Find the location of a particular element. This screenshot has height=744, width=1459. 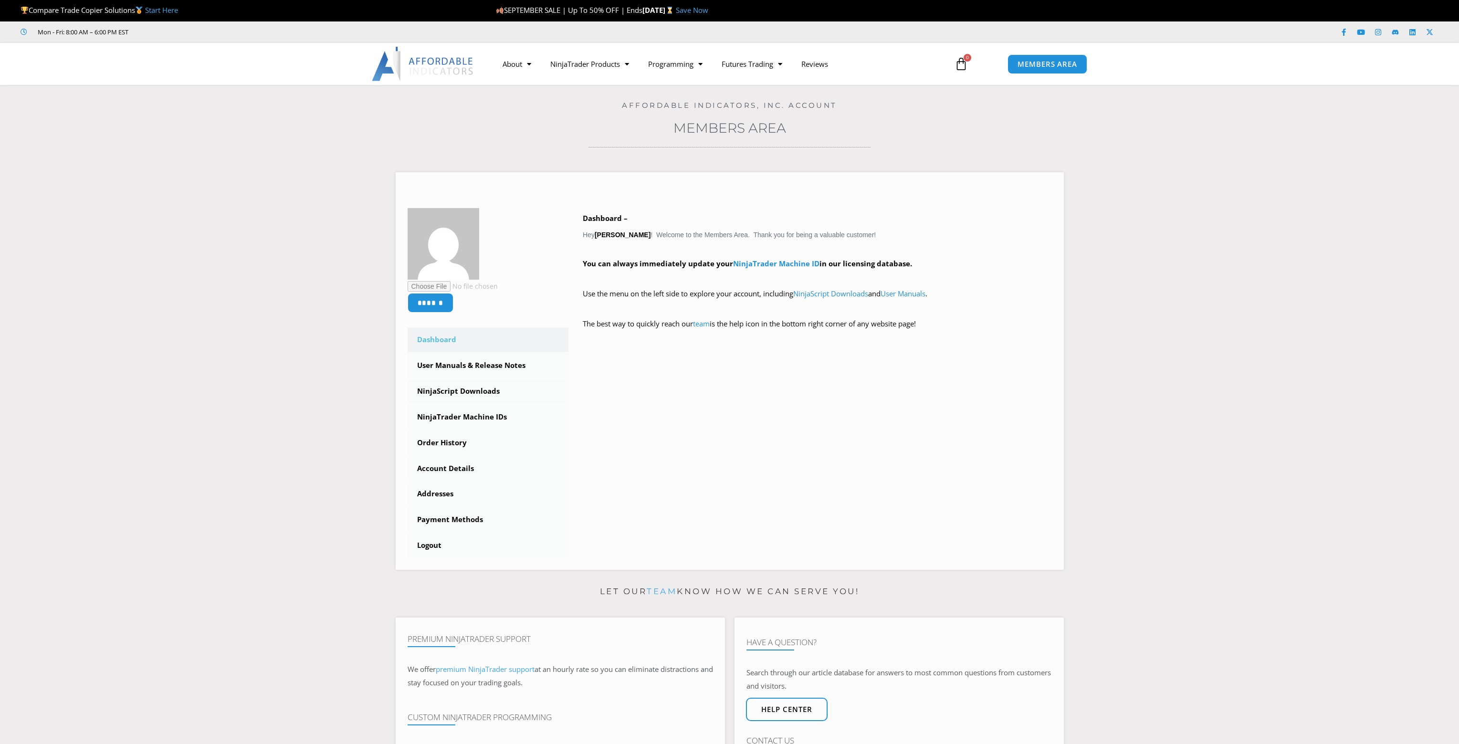

a: Futures Trading is located at coordinates (752, 64).